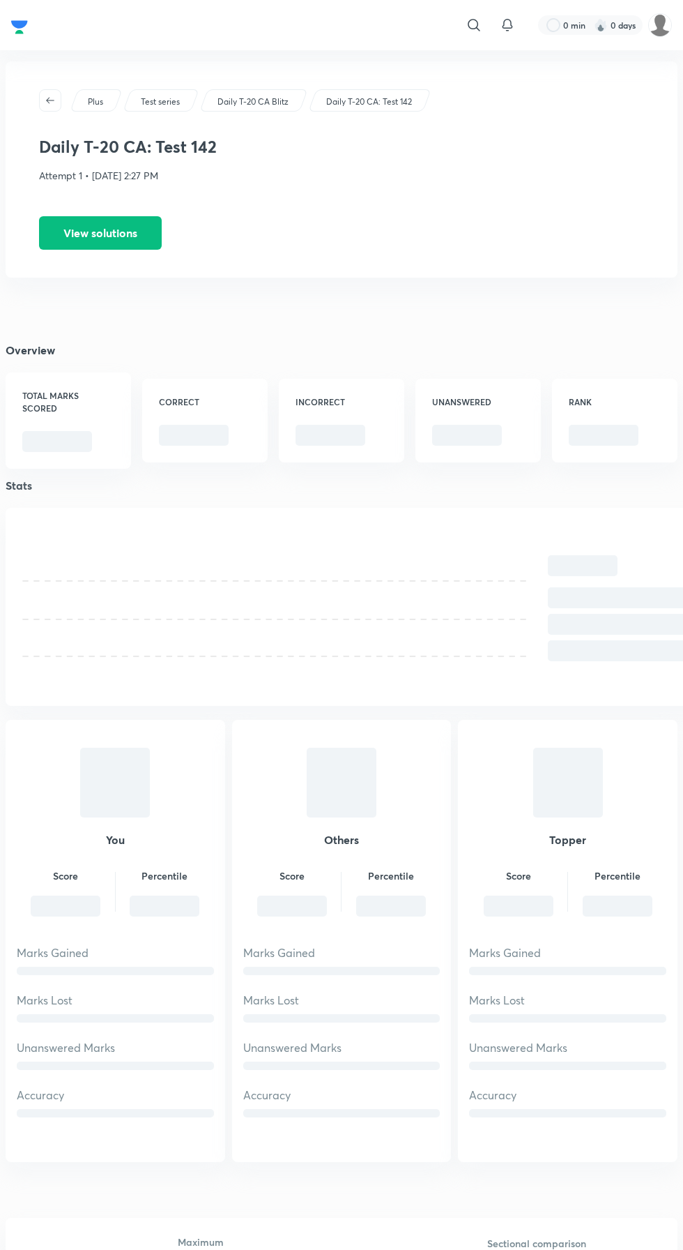 This screenshot has width=683, height=1250. I want to click on p: Test series, so click(160, 102).